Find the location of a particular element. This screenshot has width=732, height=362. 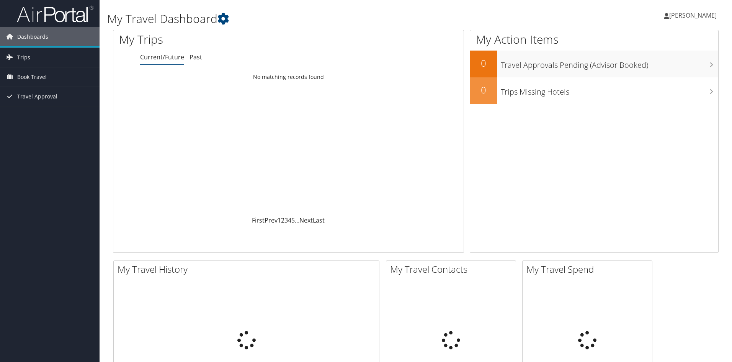

a: 0Trips Missing Hotels is located at coordinates (595, 91).